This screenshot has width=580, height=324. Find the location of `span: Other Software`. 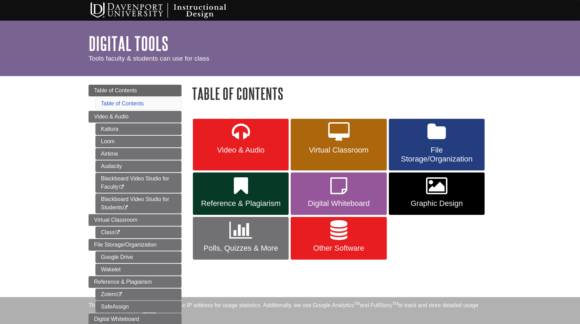

span: Other Software is located at coordinates (338, 248).